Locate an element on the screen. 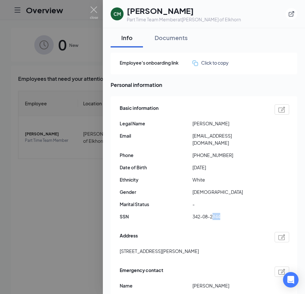  span: SSN is located at coordinates (156, 217).